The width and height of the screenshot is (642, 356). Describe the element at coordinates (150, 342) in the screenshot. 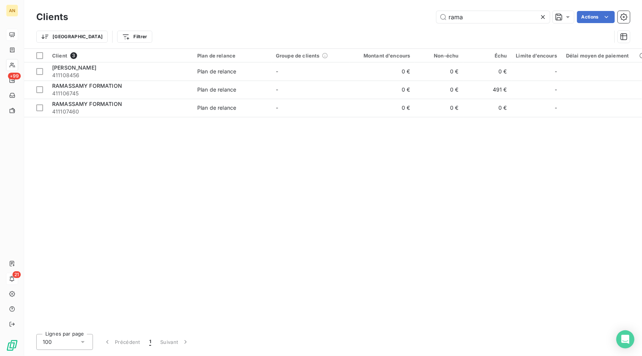

I see `span: 1` at that location.